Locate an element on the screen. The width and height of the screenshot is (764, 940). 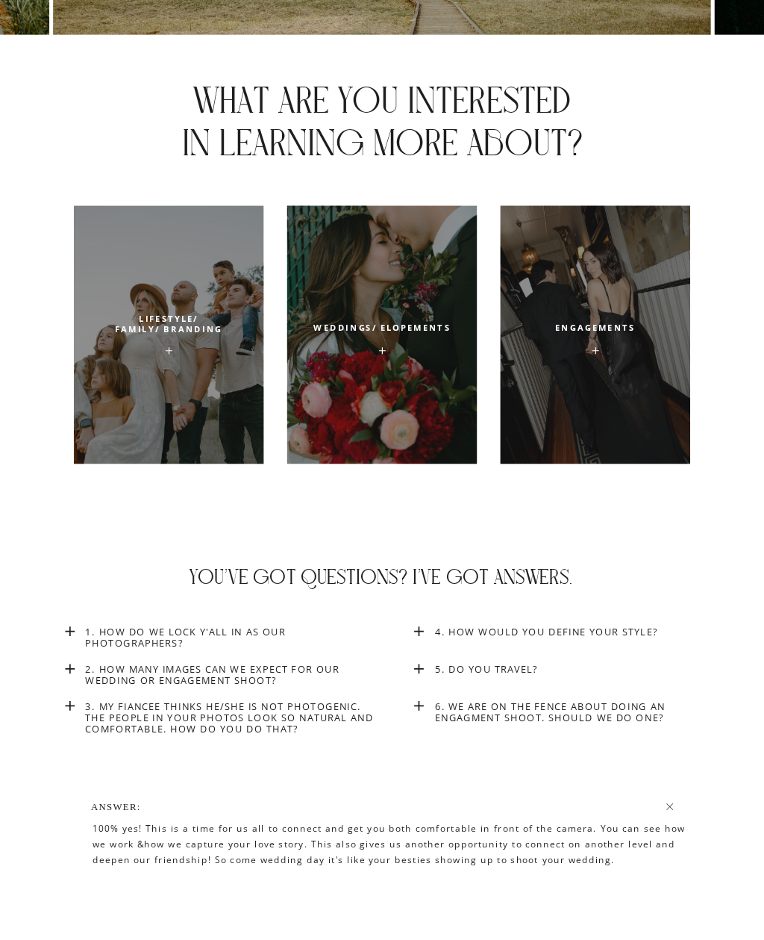
h2: Engagements is located at coordinates (596, 329).